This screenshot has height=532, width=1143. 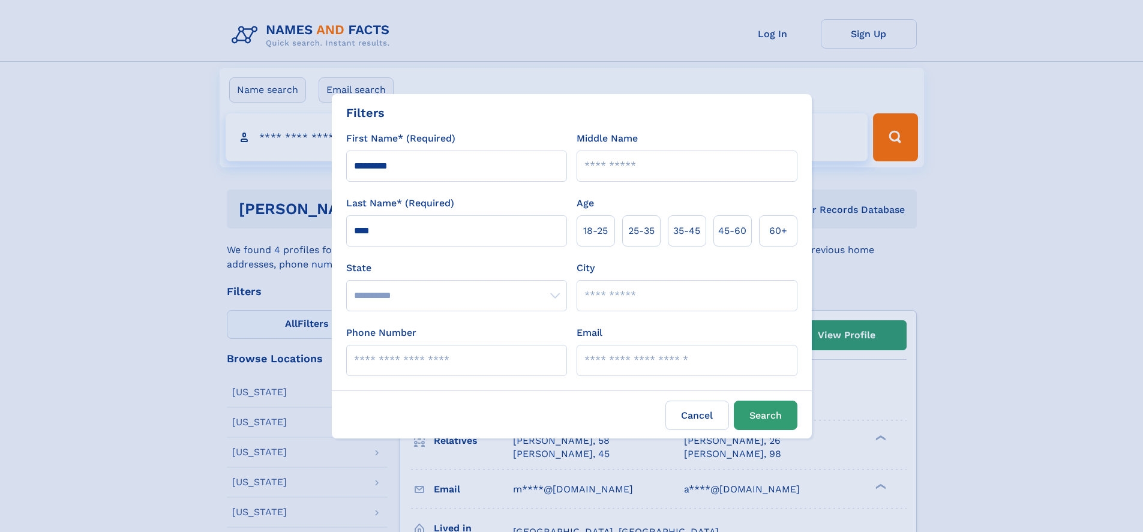 I want to click on label: Phone Number, so click(x=381, y=333).